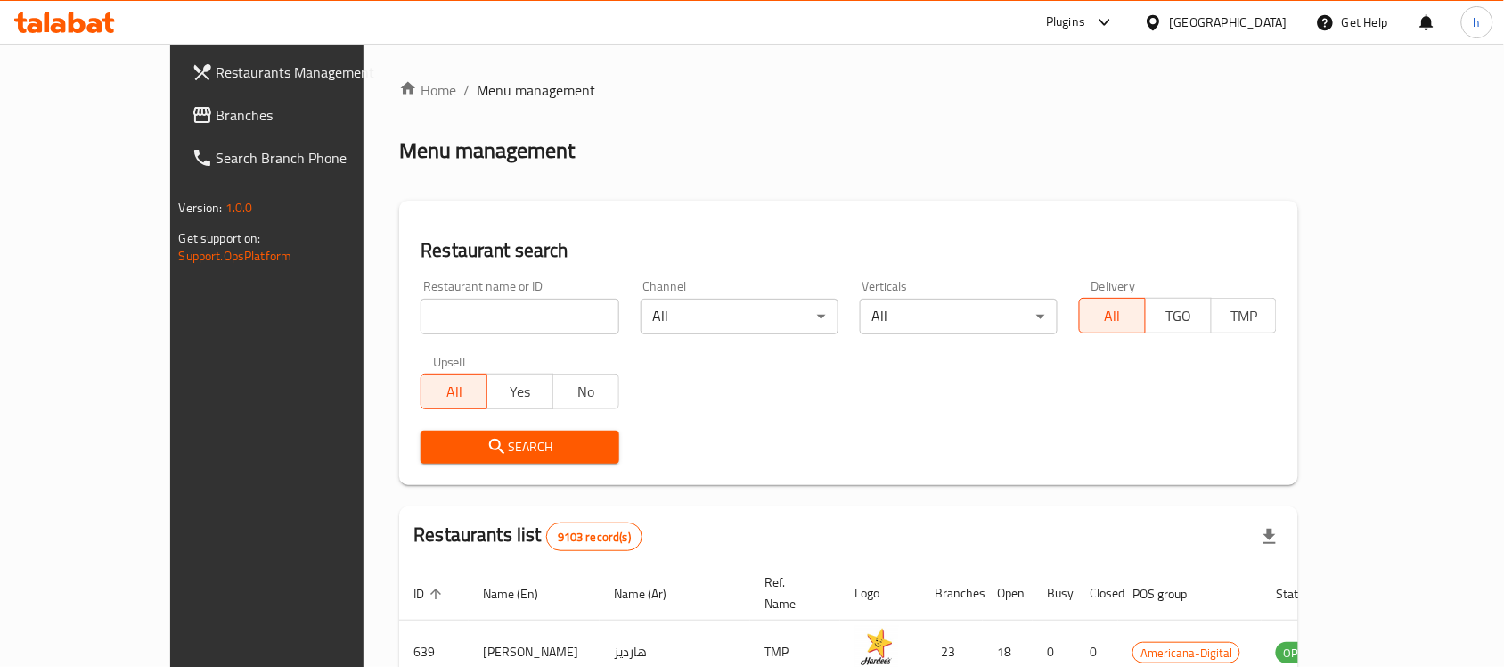 This screenshot has height=667, width=1504. Describe the element at coordinates (1297, 652) in the screenshot. I see `span: OPEN` at that location.